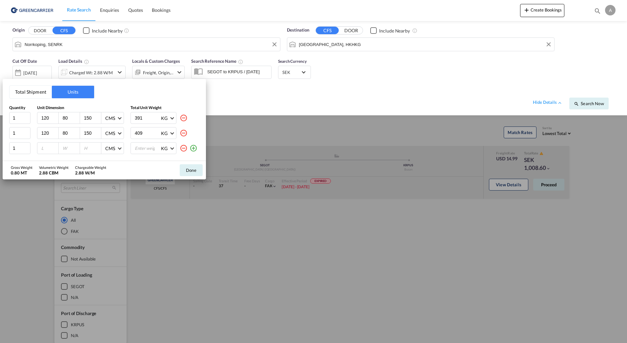  What do you see at coordinates (54, 167) in the screenshot?
I see `div: Volumetric Weight` at bounding box center [54, 167].